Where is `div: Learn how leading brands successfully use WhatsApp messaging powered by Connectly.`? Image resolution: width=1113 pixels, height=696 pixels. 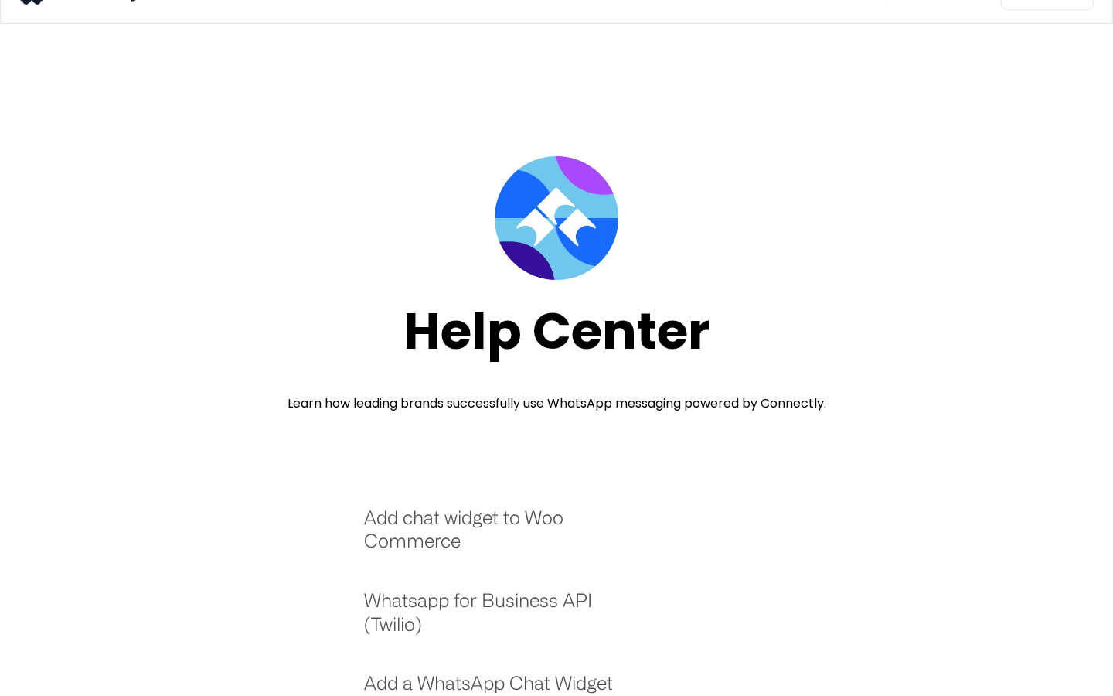 div: Learn how leading brands successfully use WhatsApp messaging powered by Connectly. is located at coordinates (557, 404).